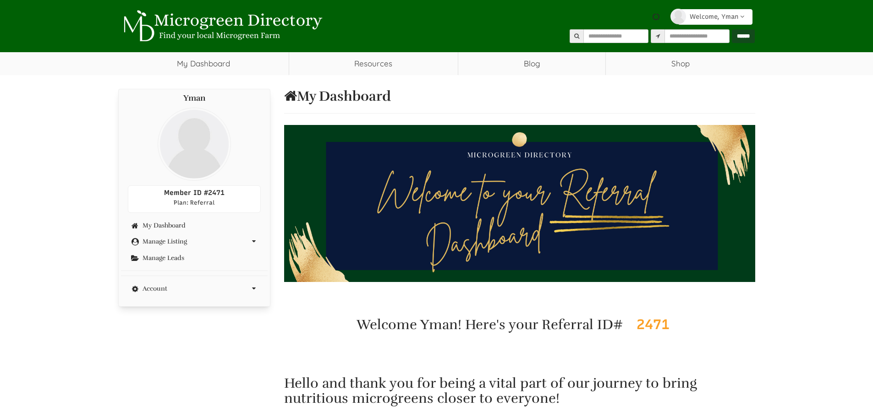 This screenshot has width=873, height=417. I want to click on a: Shop, so click(680, 64).